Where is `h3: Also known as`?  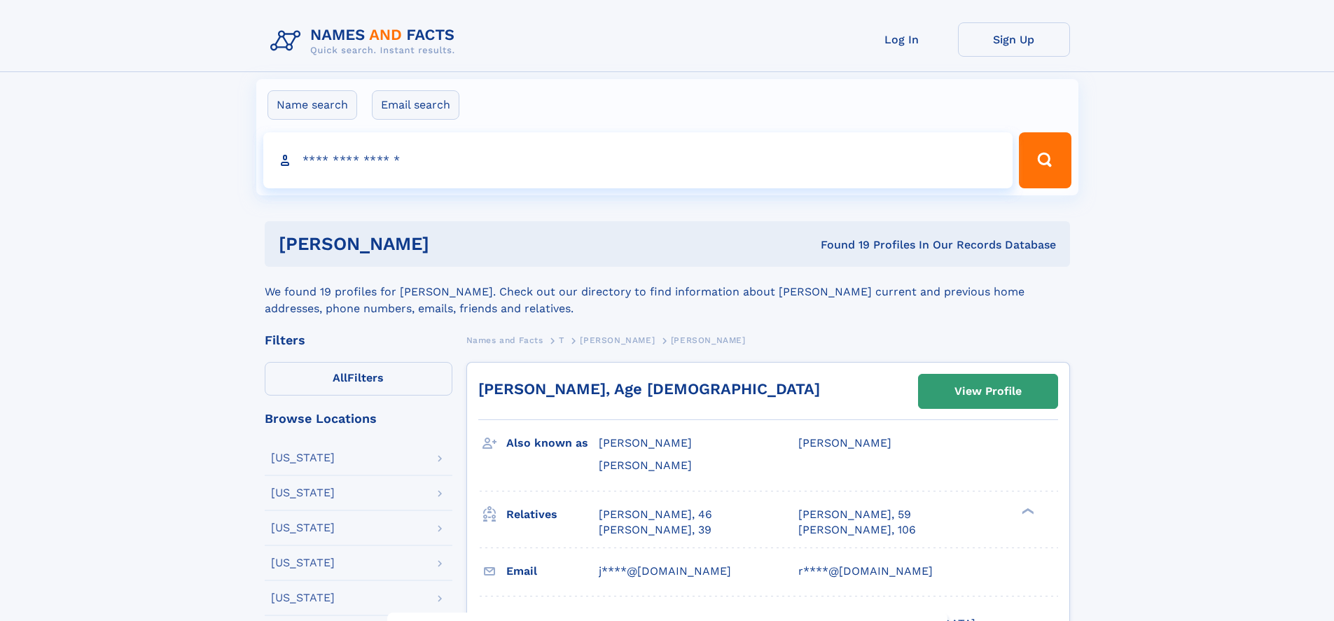 h3: Also known as is located at coordinates (553, 443).